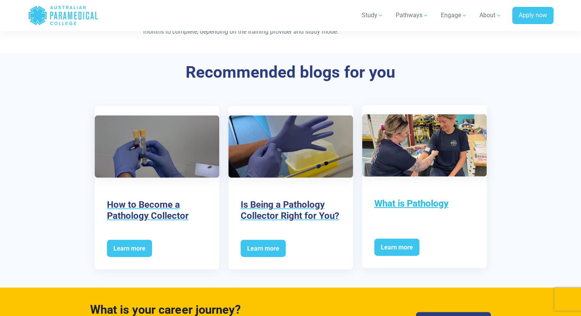  I want to click on a: Apply now, so click(533, 16).